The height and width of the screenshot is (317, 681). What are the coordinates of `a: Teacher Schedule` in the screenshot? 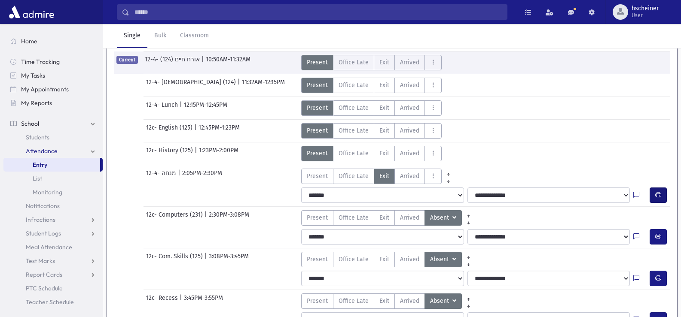 It's located at (53, 302).